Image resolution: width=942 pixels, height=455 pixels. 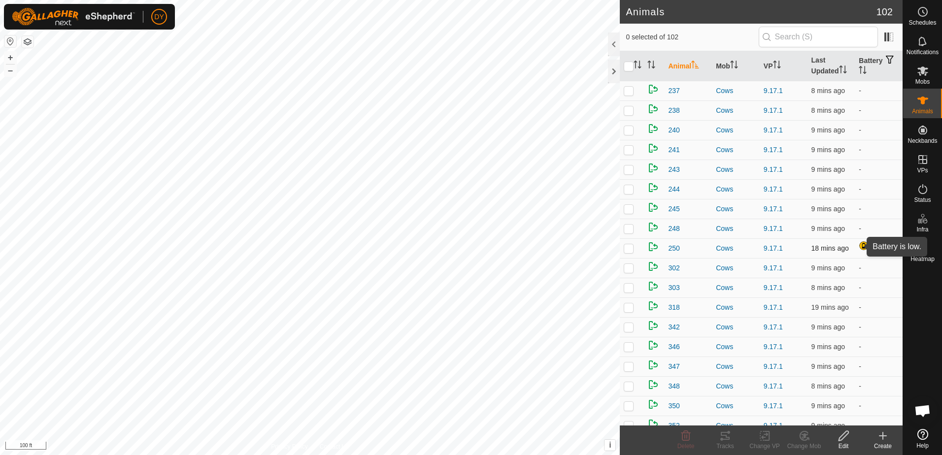 What do you see at coordinates (922, 141) in the screenshot?
I see `span: Neckbands` at bounding box center [922, 141].